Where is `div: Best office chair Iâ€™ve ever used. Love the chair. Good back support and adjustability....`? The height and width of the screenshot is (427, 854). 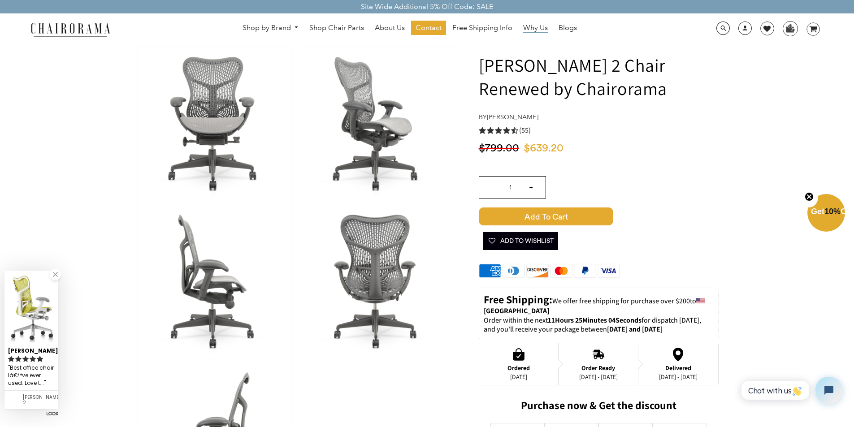 div: Best office chair Iâ€™ve ever used. Love the chair. Good back support and adjustability.... is located at coordinates (31, 375).